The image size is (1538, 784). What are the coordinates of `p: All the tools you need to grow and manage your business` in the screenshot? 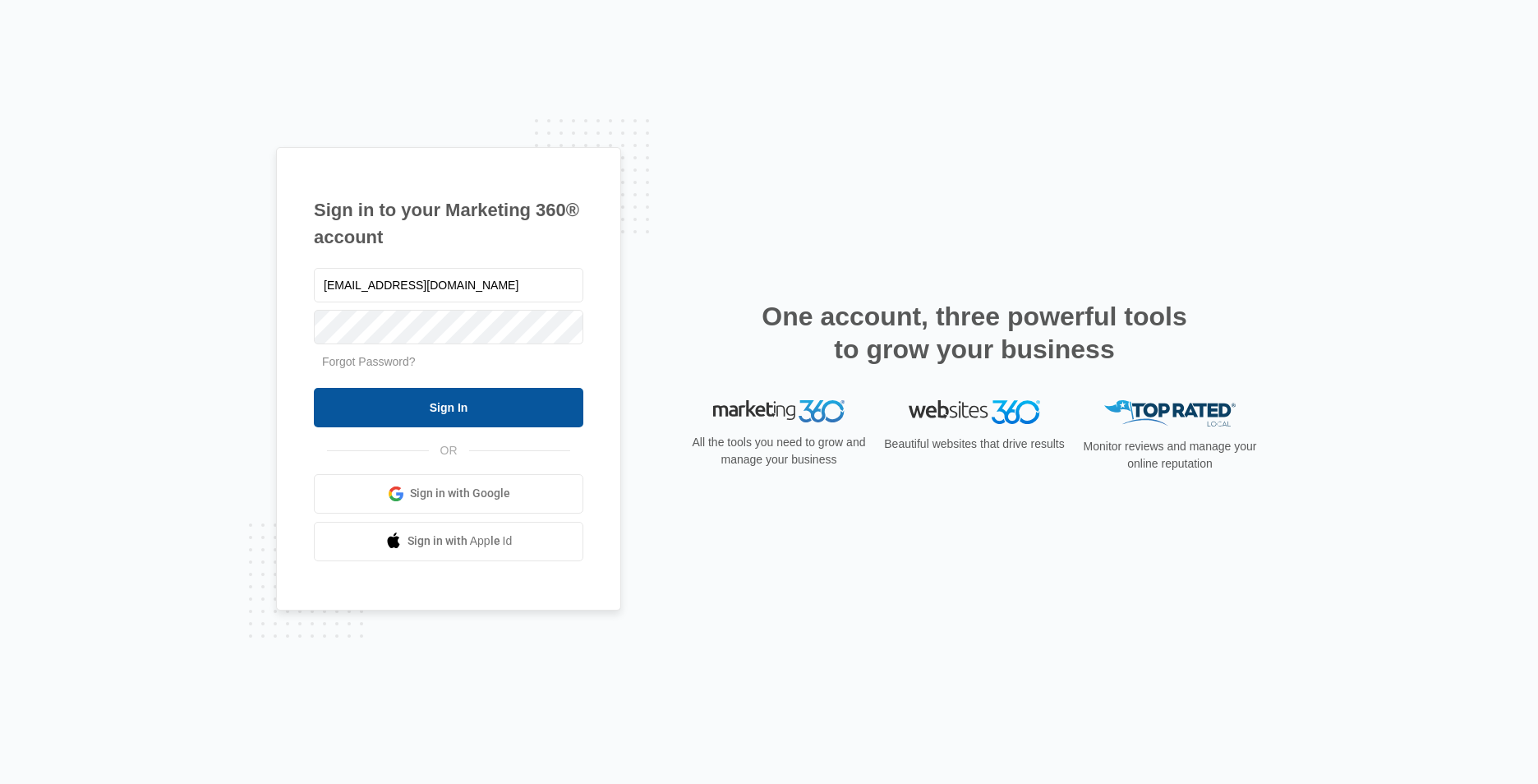 It's located at (779, 451).